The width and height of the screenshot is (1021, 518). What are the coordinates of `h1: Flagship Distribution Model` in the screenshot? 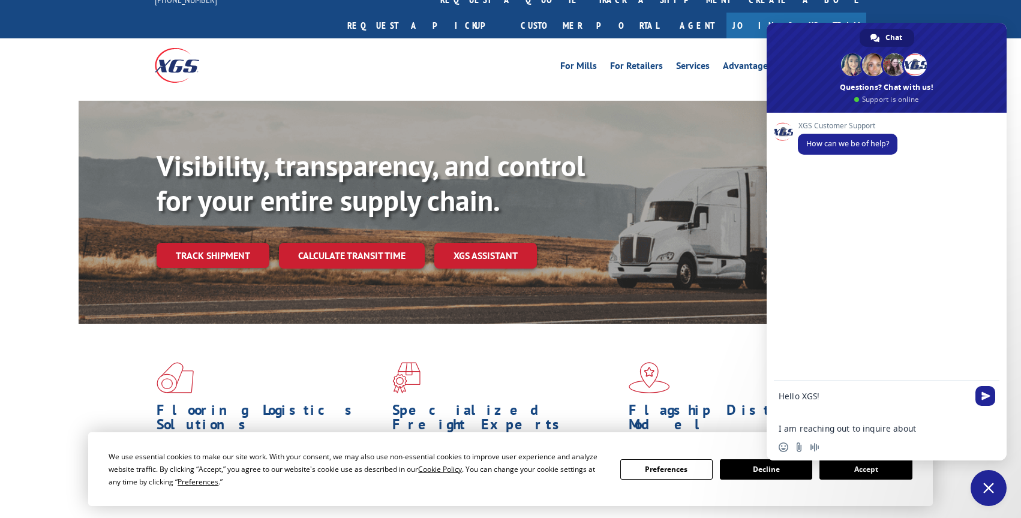 It's located at (742, 421).